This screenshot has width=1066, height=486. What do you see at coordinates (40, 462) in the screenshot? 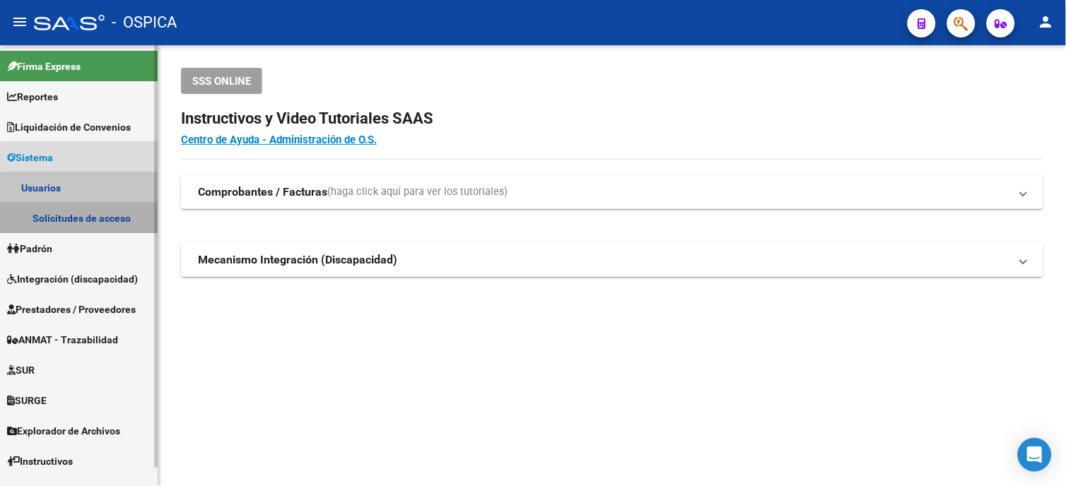
I see `span: Instructivos` at bounding box center [40, 462].